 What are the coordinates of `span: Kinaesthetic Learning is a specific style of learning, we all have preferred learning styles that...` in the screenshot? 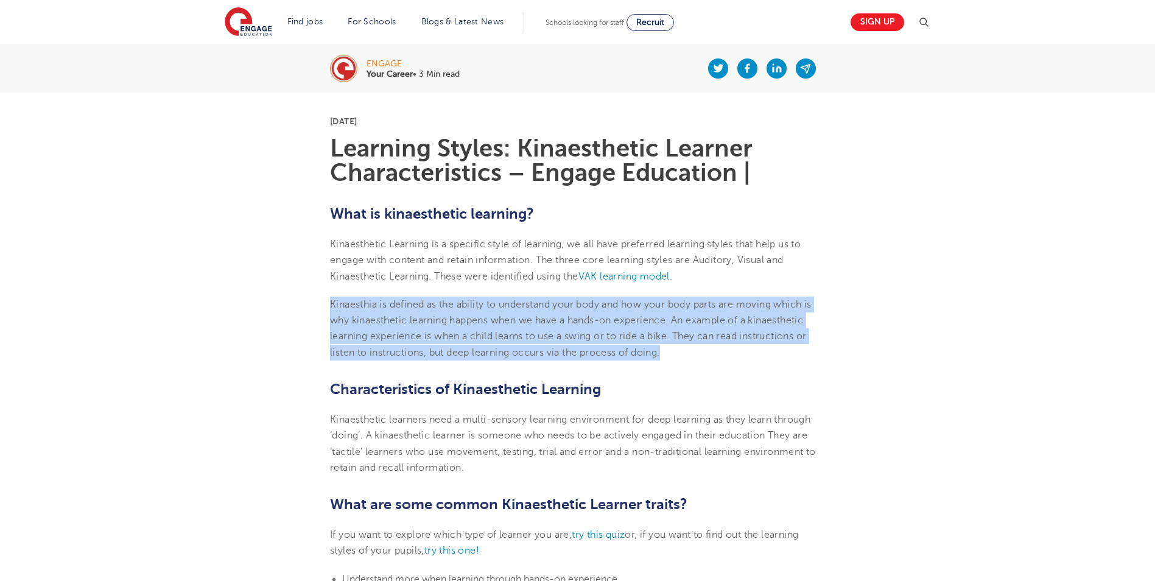 It's located at (565, 260).